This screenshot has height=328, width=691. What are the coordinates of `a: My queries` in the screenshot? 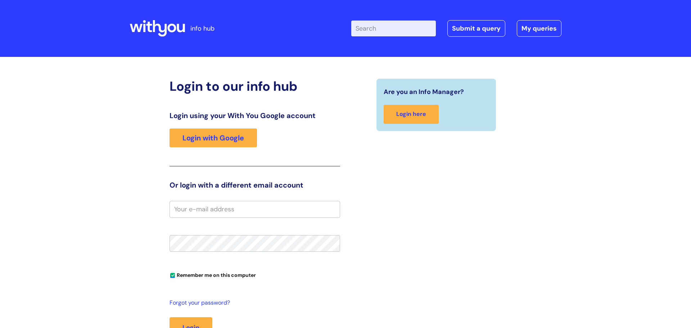 It's located at (539, 28).